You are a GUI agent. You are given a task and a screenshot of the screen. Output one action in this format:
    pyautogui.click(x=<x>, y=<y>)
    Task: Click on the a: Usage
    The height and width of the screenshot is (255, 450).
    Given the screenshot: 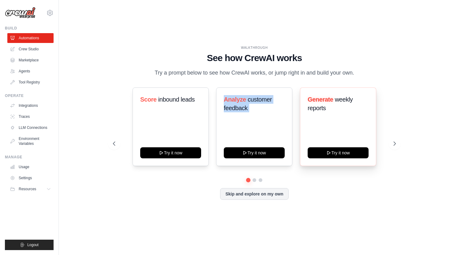 What is the action you would take?
    pyautogui.click(x=30, y=167)
    